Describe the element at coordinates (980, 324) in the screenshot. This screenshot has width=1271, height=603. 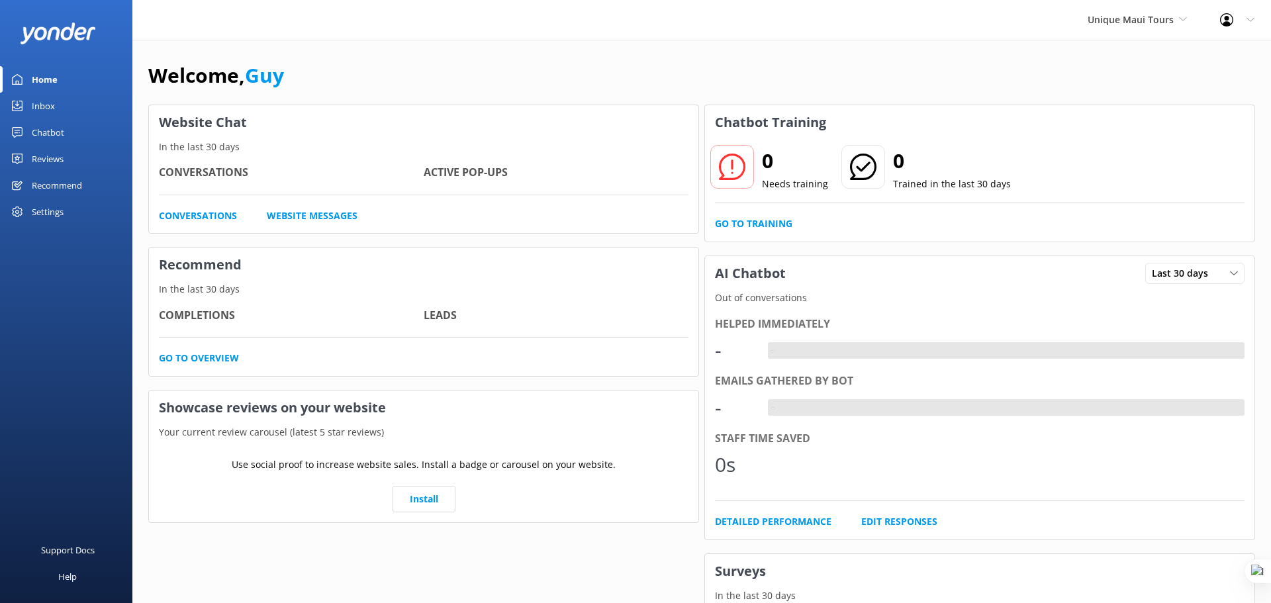
I see `div: Helped immediately` at that location.